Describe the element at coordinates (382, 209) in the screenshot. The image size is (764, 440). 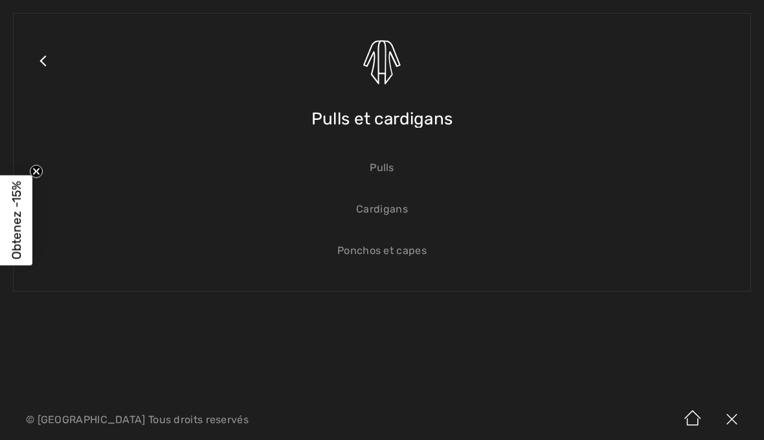
I see `a: Cardigans` at that location.